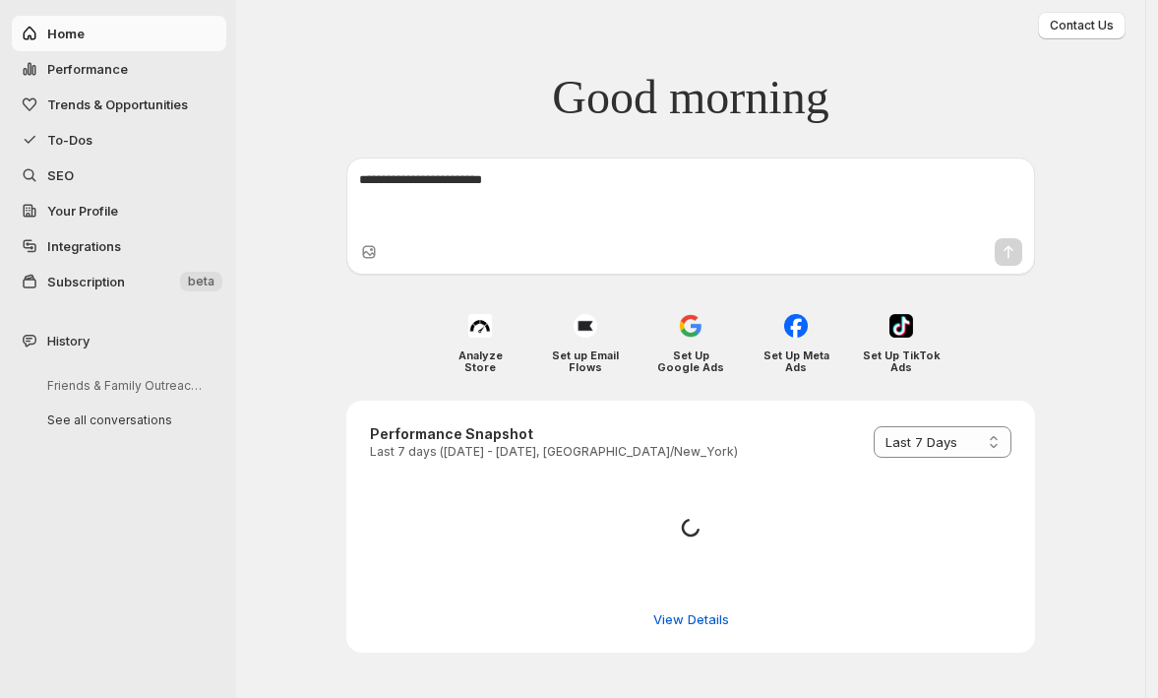 The height and width of the screenshot is (698, 1158). What do you see at coordinates (119, 211) in the screenshot?
I see `a: Your Profile` at bounding box center [119, 211].